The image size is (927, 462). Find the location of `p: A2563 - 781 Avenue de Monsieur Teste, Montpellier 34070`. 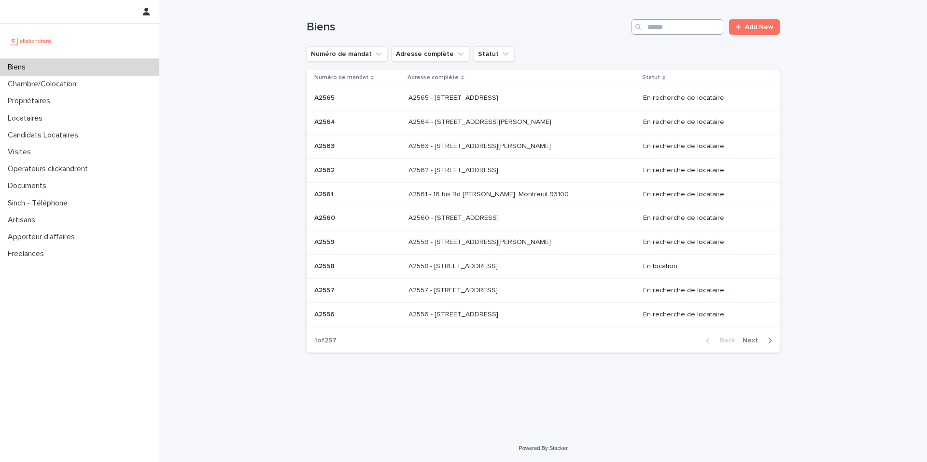

p: A2563 - 781 Avenue de Monsieur Teste, Montpellier 34070 is located at coordinates (480, 145).